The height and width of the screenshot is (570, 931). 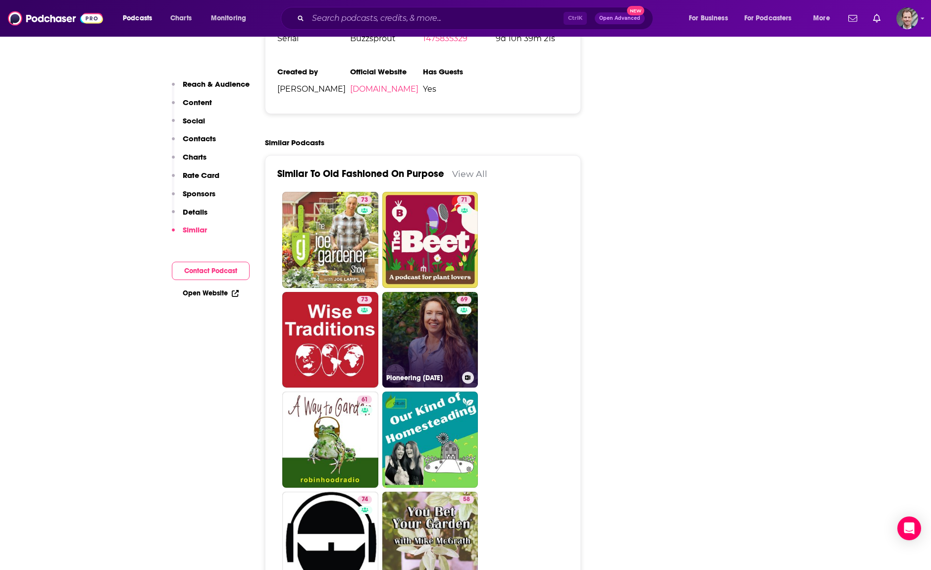 I want to click on h3: Official Website, so click(x=386, y=71).